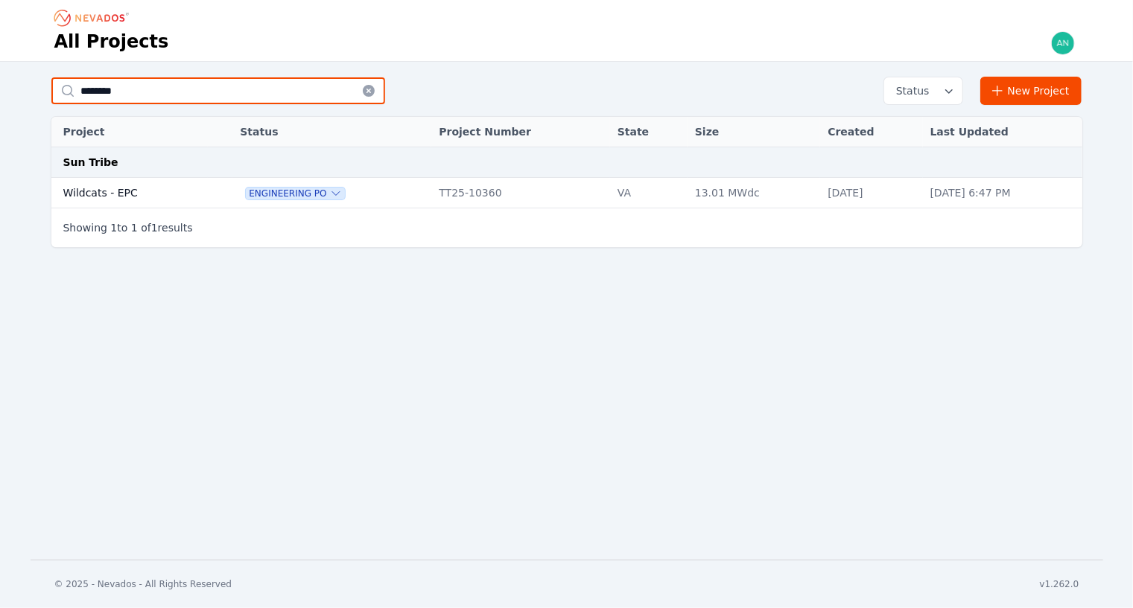  What do you see at coordinates (1031, 91) in the screenshot?
I see `a: New Project` at bounding box center [1031, 91].